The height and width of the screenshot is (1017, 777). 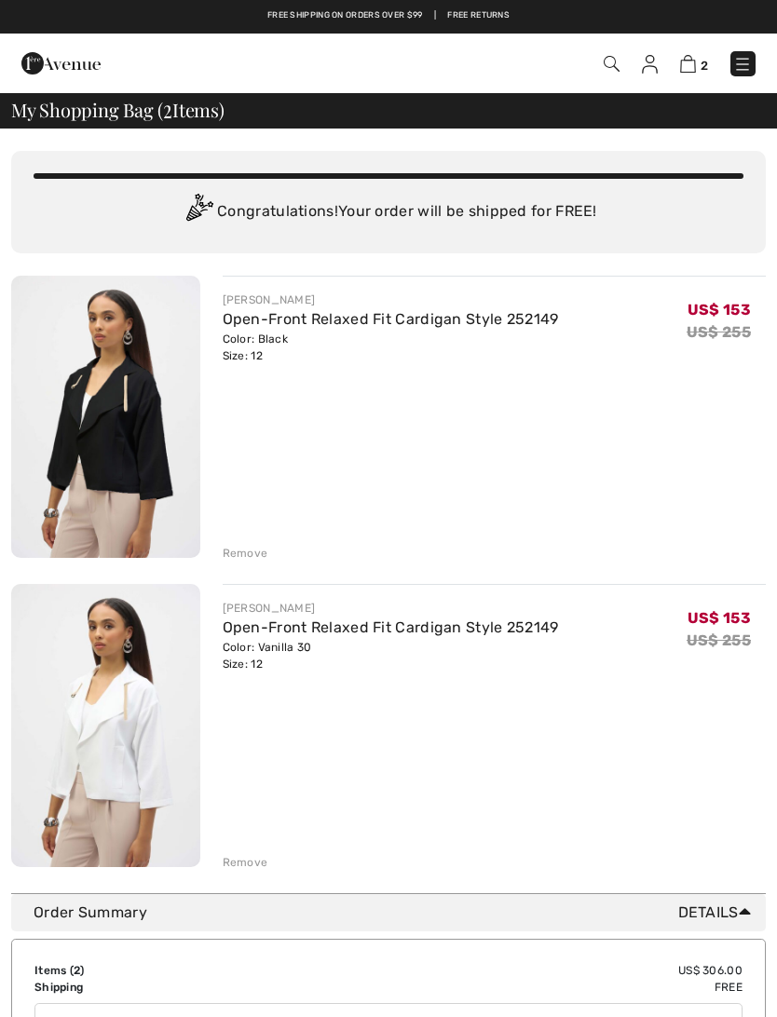 What do you see at coordinates (694, 63) in the screenshot?
I see `a: 2` at bounding box center [694, 63].